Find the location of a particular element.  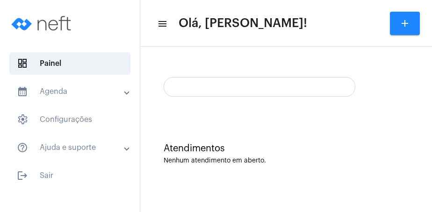

img: logo-neft-novo-2.png is located at coordinates (43, 23).